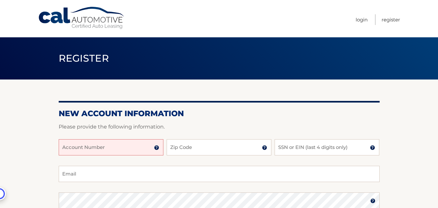 This screenshot has height=208, width=438. Describe the element at coordinates (84, 58) in the screenshot. I see `span: Register` at that location.